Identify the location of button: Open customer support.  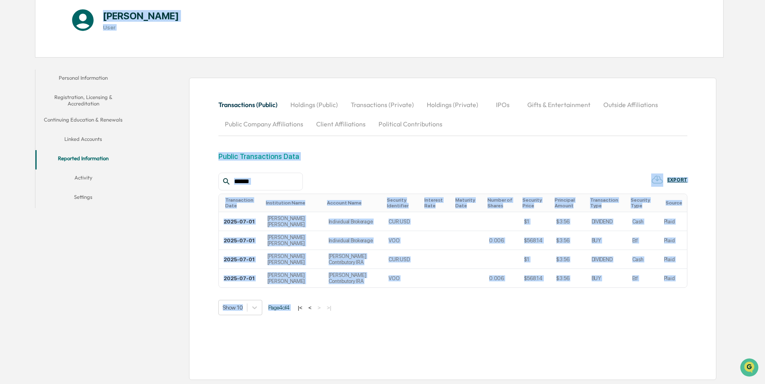
(10, 10).